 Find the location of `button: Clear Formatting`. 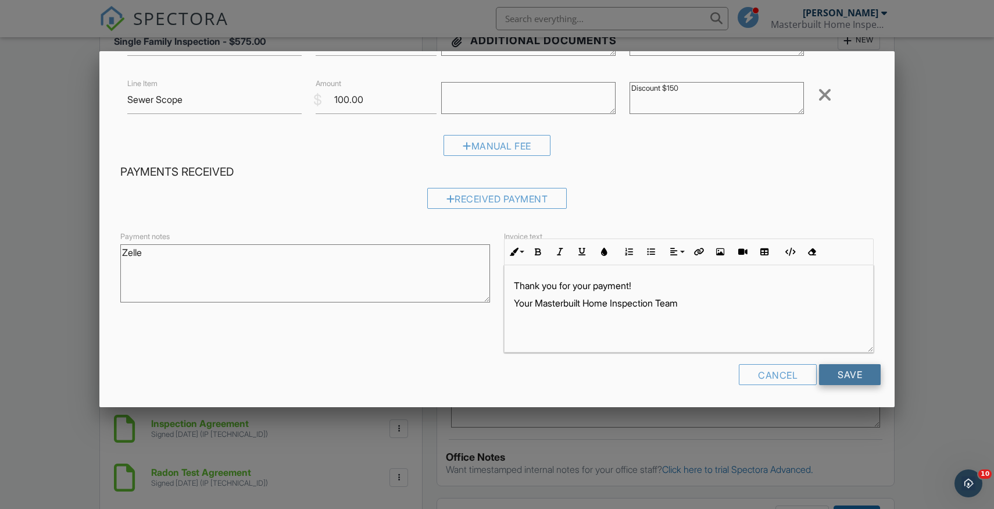

button: Clear Formatting is located at coordinates (812, 252).